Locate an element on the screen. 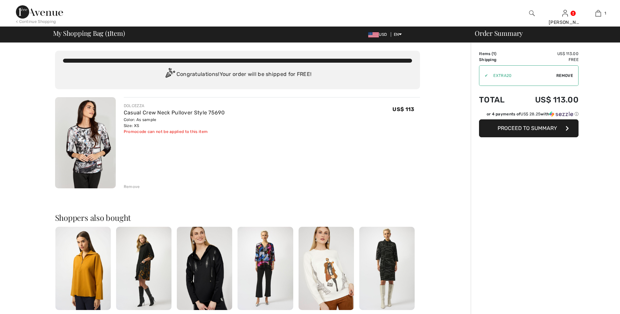 The width and height of the screenshot is (620, 314). div: Remove is located at coordinates (132, 187).